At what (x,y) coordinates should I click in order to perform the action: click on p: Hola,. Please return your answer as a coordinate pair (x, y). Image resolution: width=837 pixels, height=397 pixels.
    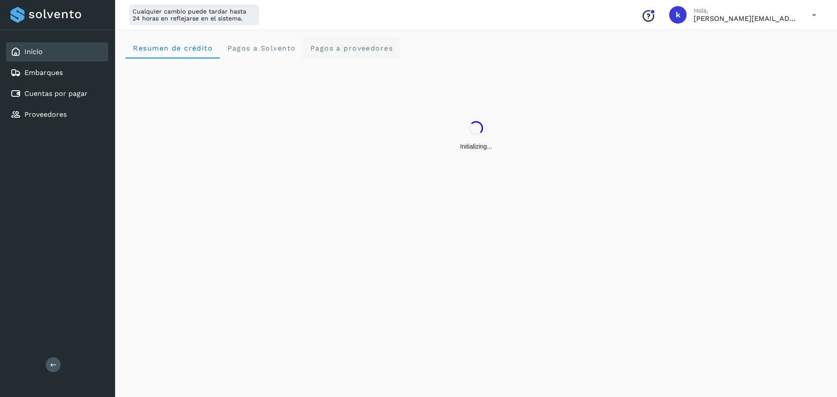
    Looking at the image, I should click on (746, 10).